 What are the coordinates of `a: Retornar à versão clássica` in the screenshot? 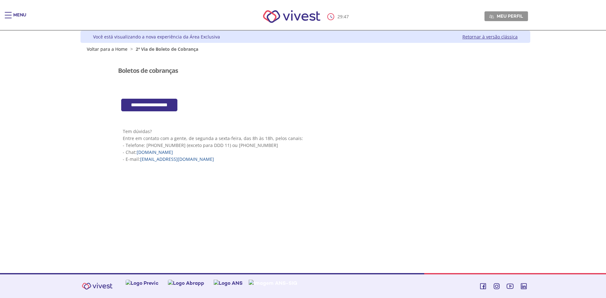 It's located at (490, 37).